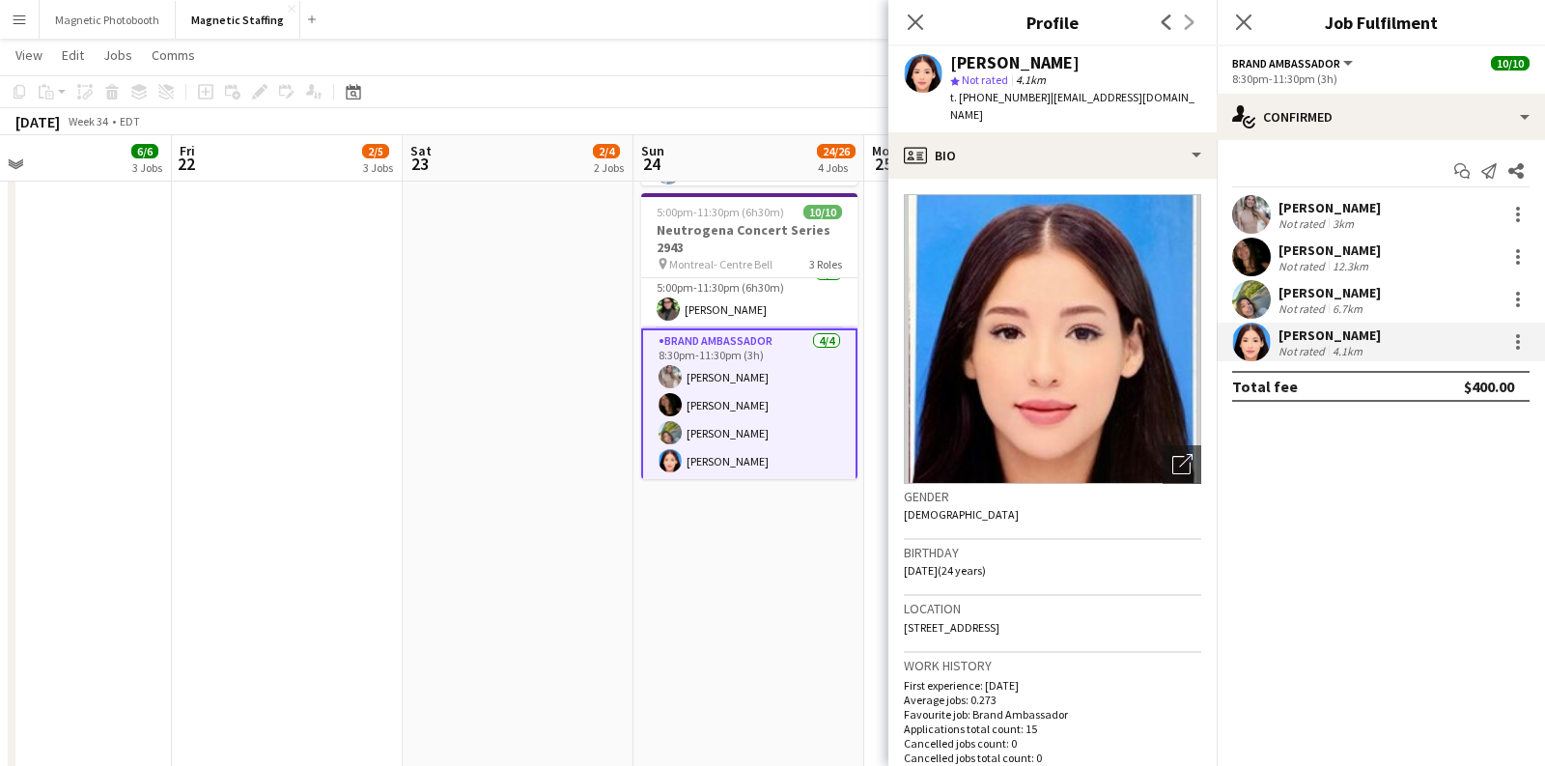 The width and height of the screenshot is (1545, 766). I want to click on span: View, so click(29, 55).